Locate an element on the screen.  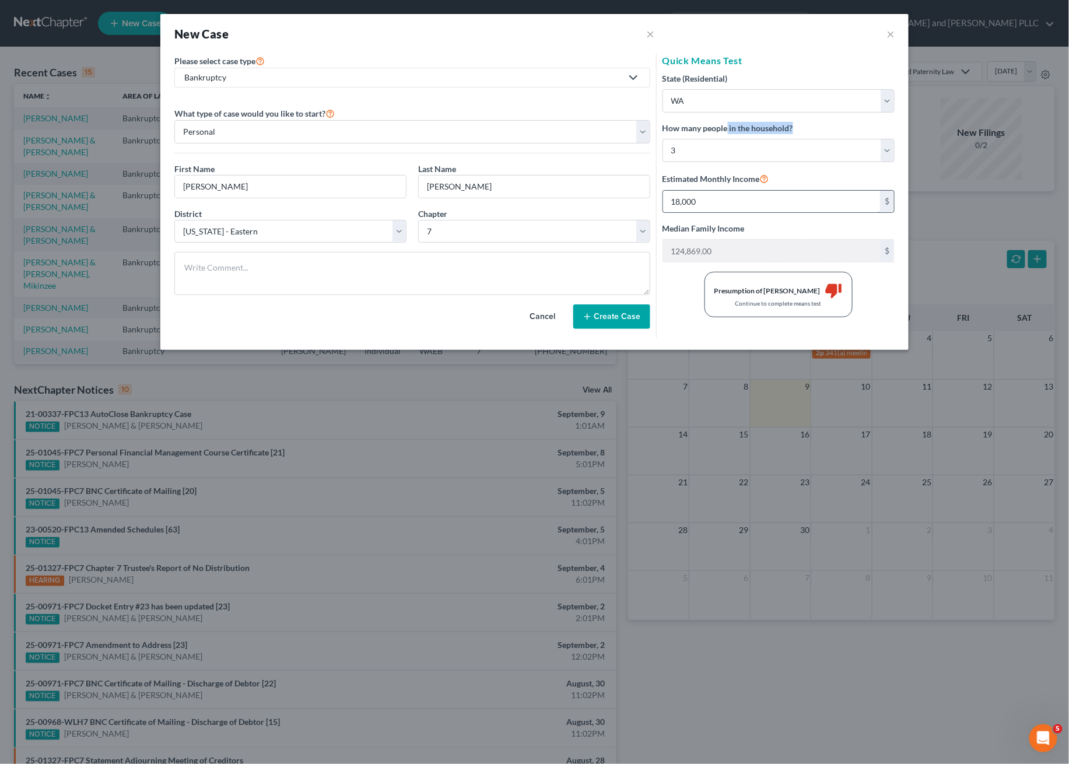
h5: Quick Means Test is located at coordinates (778, 61).